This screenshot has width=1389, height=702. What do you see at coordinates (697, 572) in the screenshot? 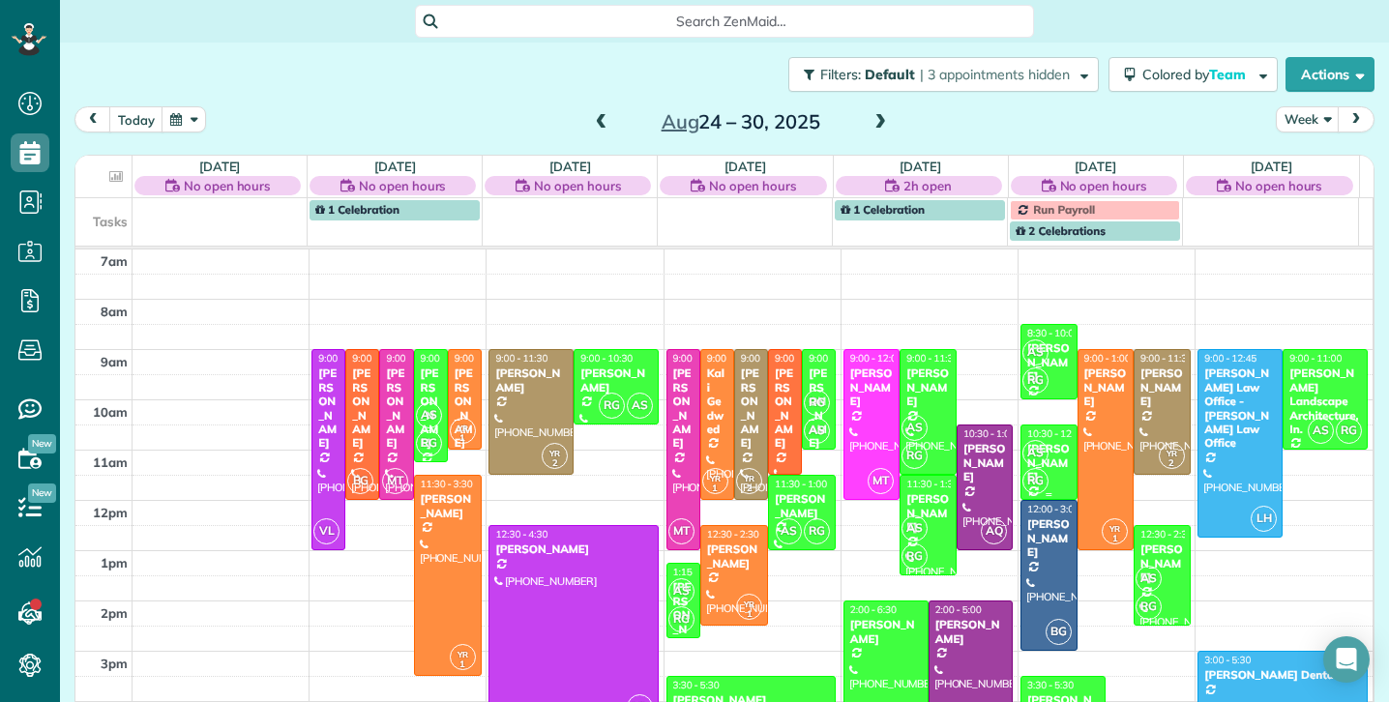
I see `span: 1:15 - 2:45` at bounding box center [697, 572].